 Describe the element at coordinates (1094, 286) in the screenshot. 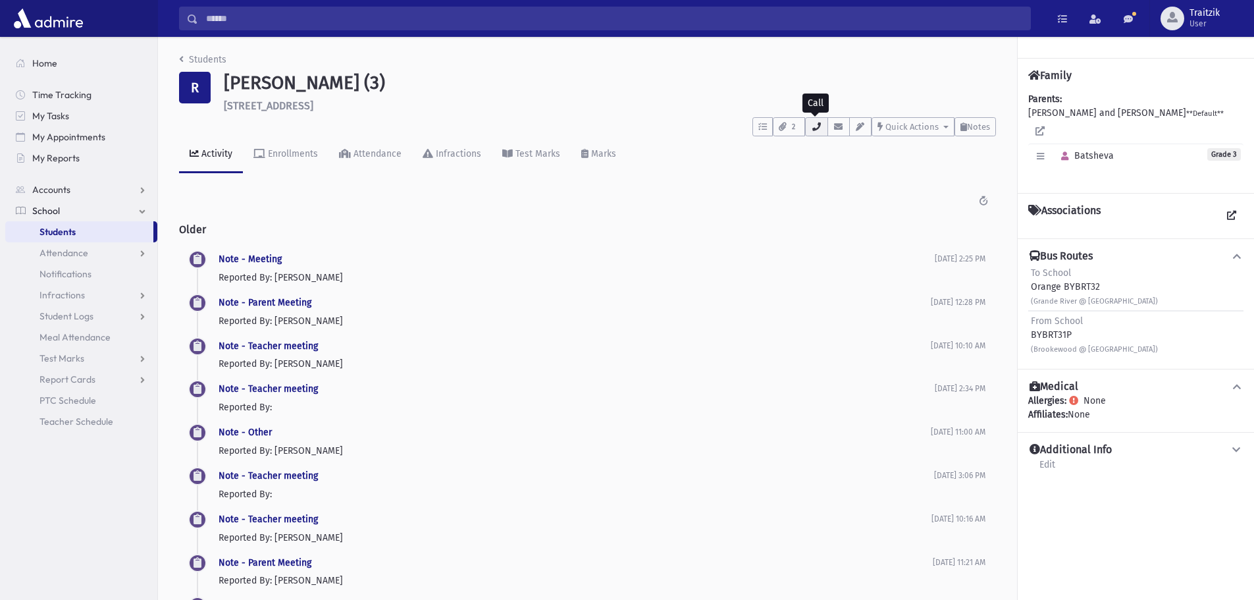

I see `div: Orange BYBRT32` at that location.